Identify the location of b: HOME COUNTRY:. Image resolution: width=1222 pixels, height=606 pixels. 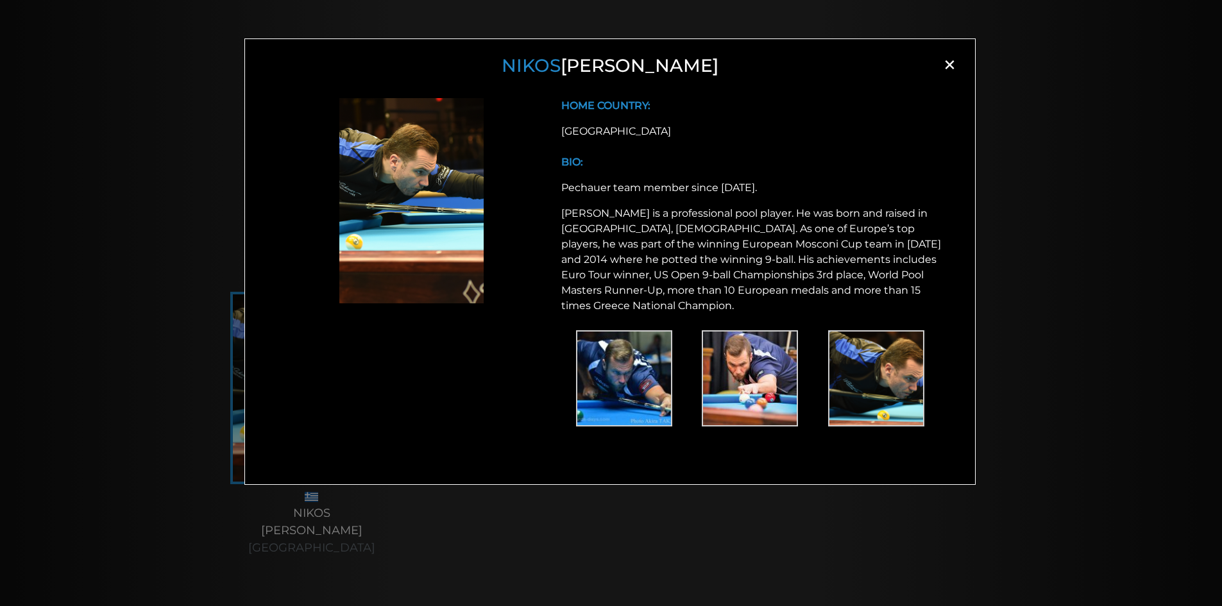
(606, 105).